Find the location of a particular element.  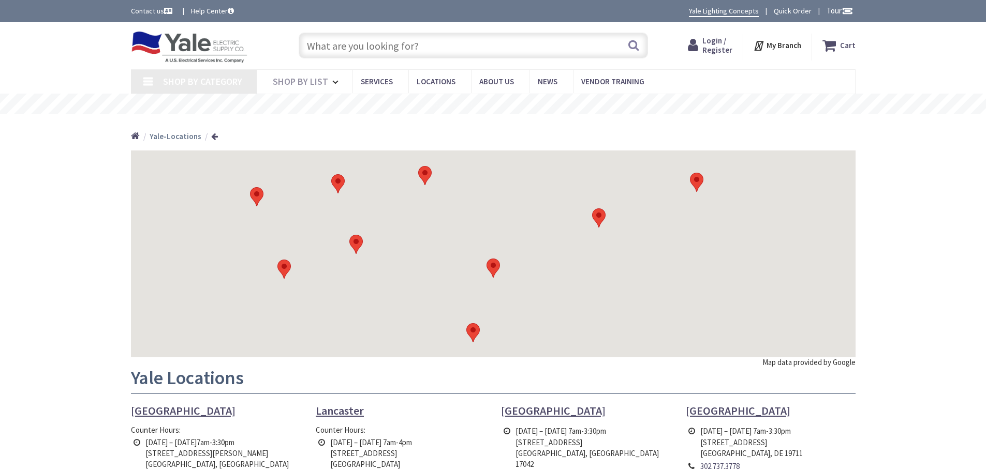

h1: Yale Locations is located at coordinates (493, 381).